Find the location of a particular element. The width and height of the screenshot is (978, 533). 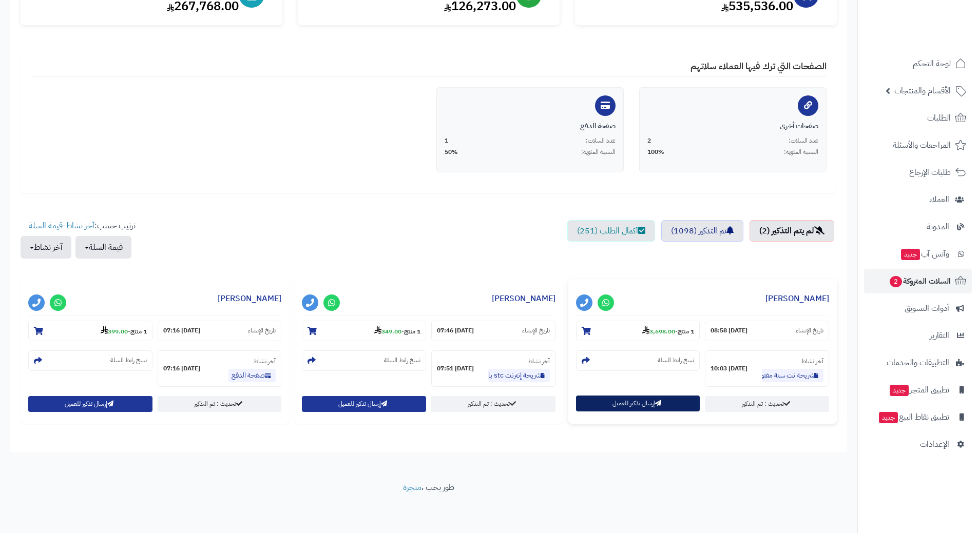

span: لوحة التحكم is located at coordinates (932, 64).